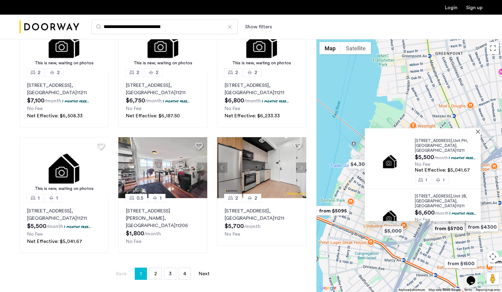 The height and width of the screenshot is (292, 502). I want to click on span: Map data ©2025 Google, so click(444, 290).